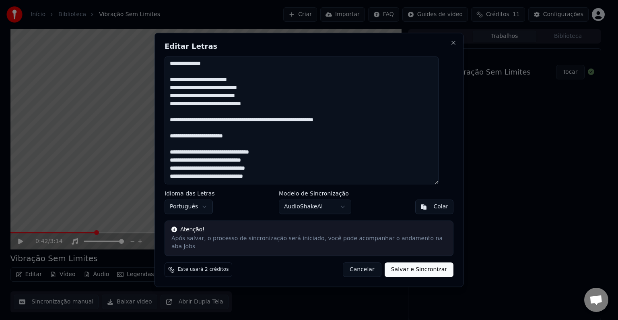 This screenshot has width=618, height=320. What do you see at coordinates (190, 194) in the screenshot?
I see `label: Idioma das Letras` at bounding box center [190, 194].